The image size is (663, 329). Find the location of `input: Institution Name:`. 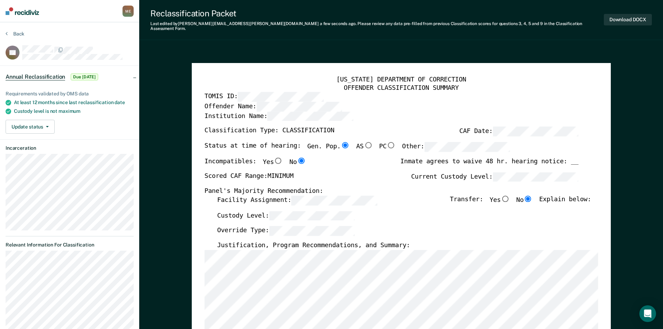

input: Institution Name: is located at coordinates (310, 116).